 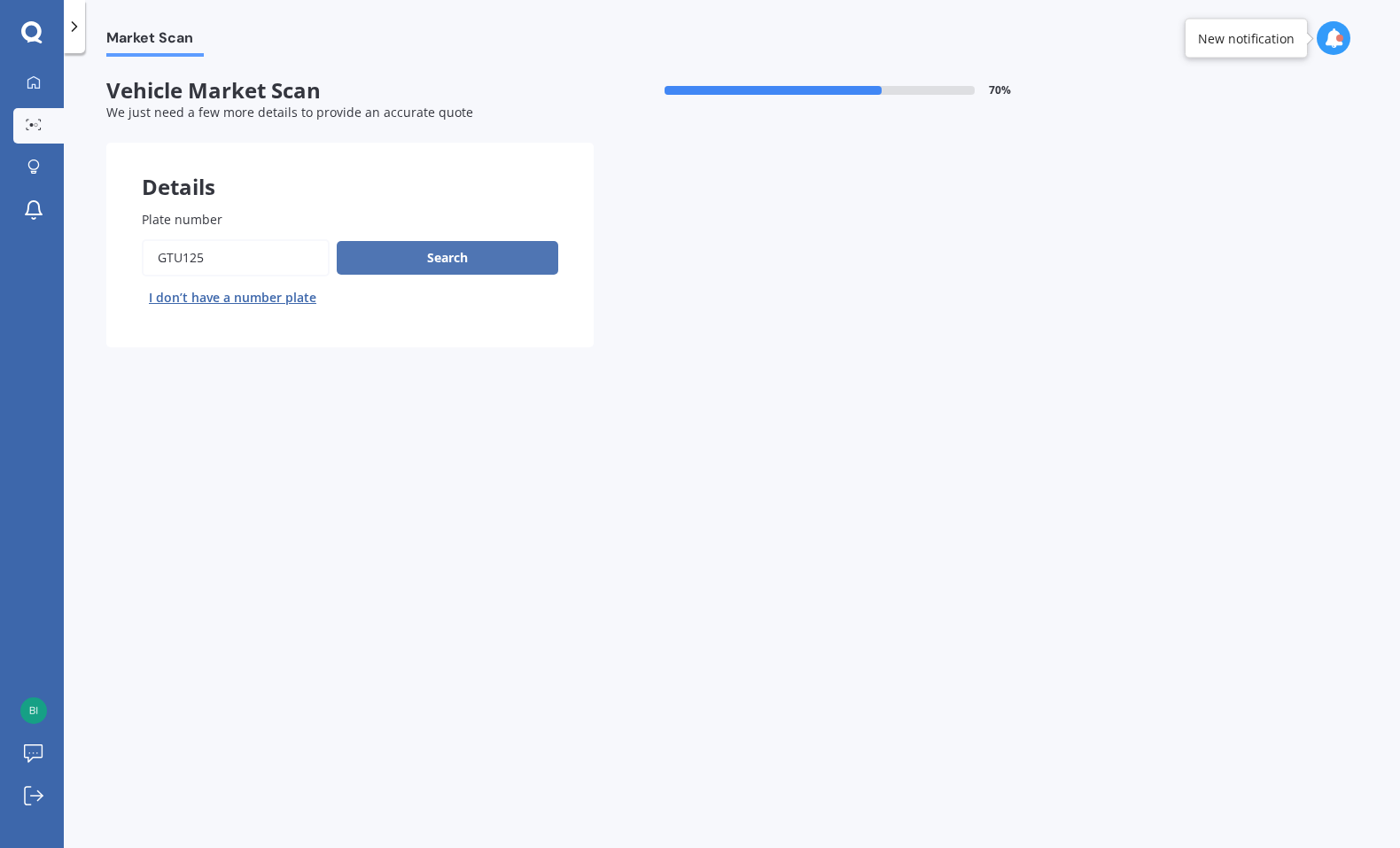 What do you see at coordinates (233, 297) in the screenshot?
I see `button: I don’t have a number plate` at bounding box center [233, 297].